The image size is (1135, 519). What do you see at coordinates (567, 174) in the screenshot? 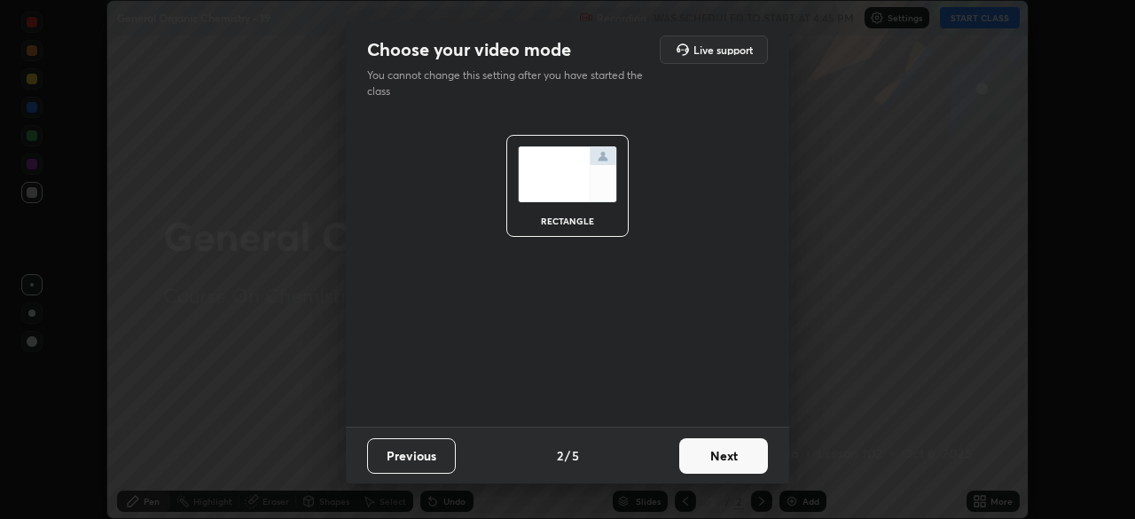
I see `img: normalScreenIcon.ae25ed63.svg` at bounding box center [567, 174].